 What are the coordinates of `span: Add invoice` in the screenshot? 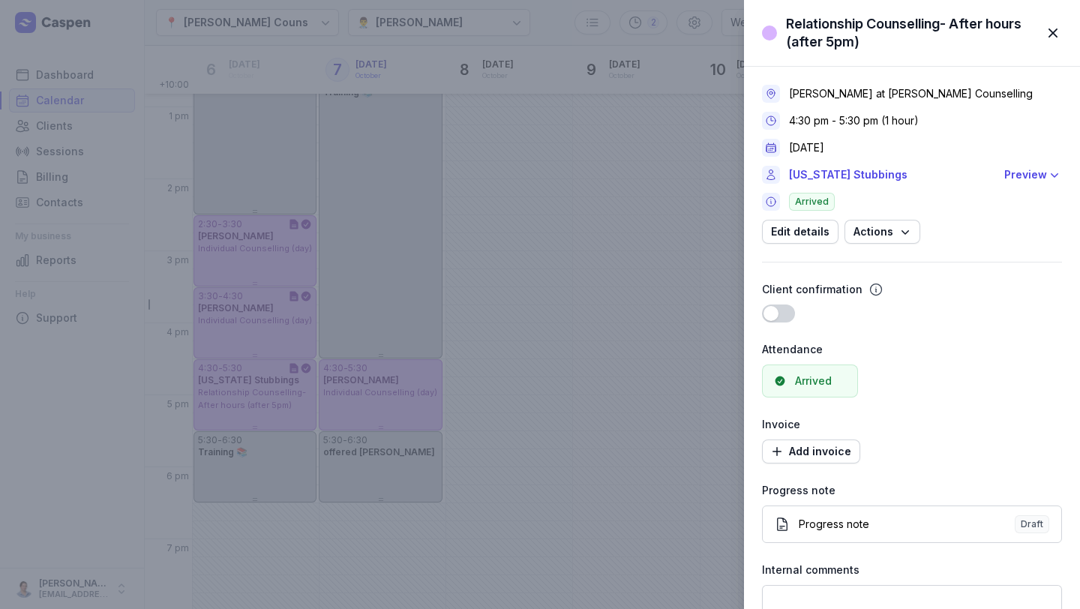 It's located at (811, 451).